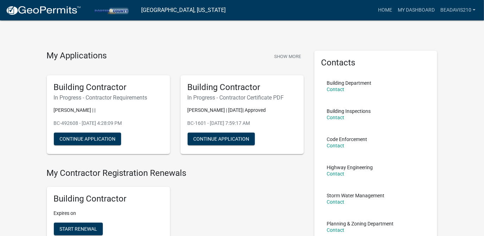 Image resolution: width=484 pixels, height=236 pixels. What do you see at coordinates (108, 213) in the screenshot?
I see `p: Expires on` at bounding box center [108, 213].